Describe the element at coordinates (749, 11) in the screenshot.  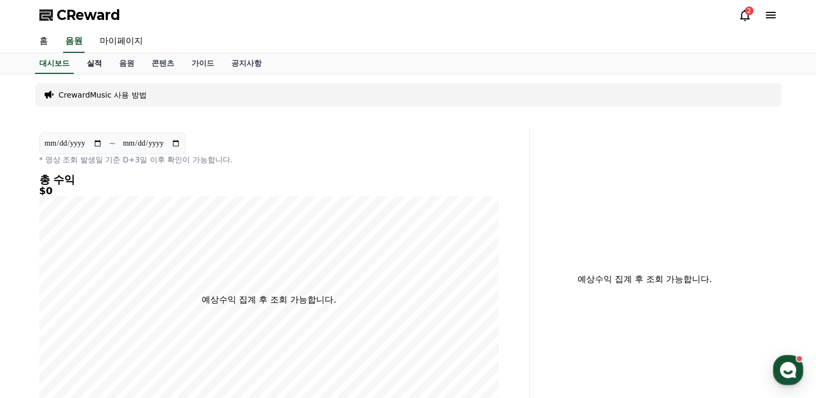
I see `div: 2` at that location.